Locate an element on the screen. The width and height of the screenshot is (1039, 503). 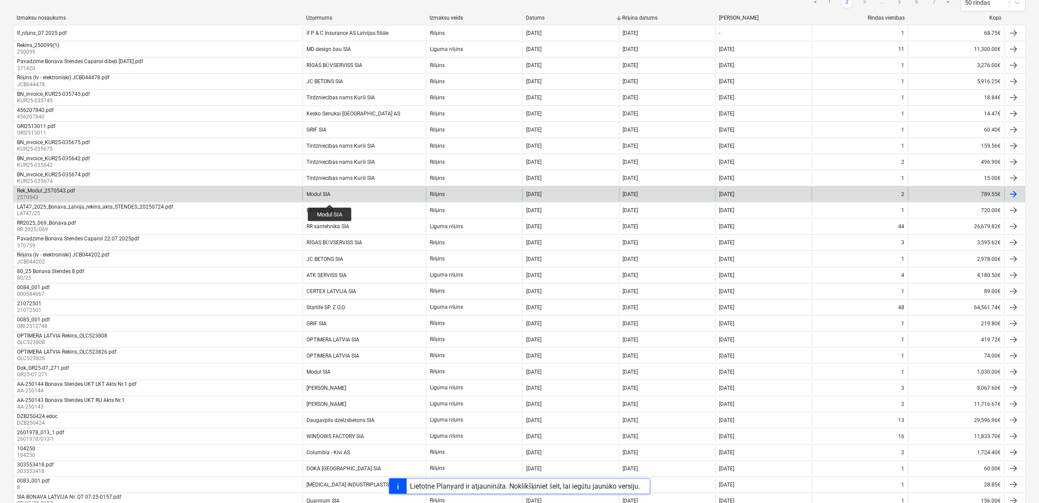
div: BN_invoice_KUR25-035675.pdf is located at coordinates (53, 143).